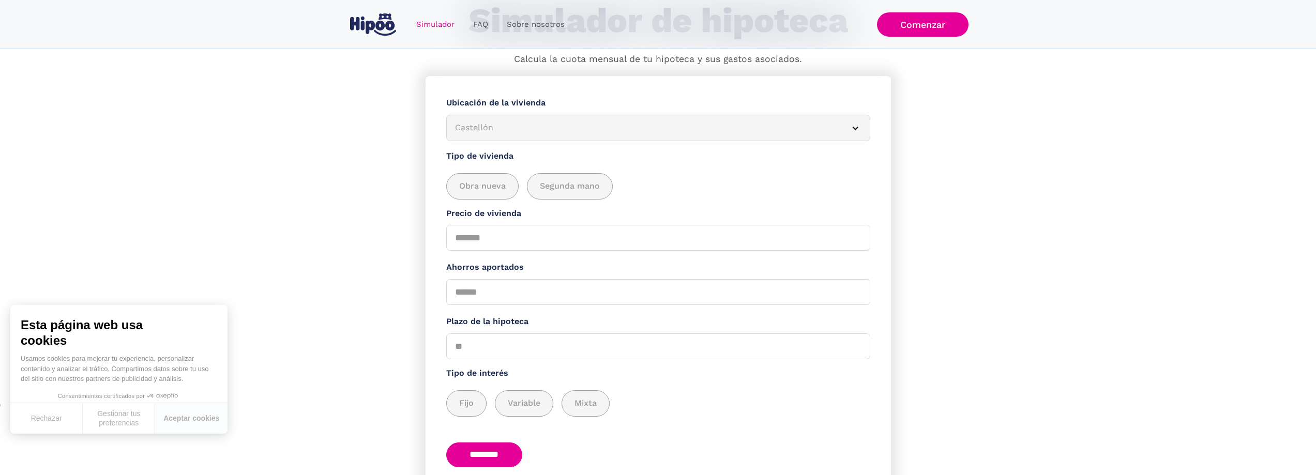 Image resolution: width=1316 pixels, height=475 pixels. Describe the element at coordinates (435, 24) in the screenshot. I see `a: Simulador` at that location.